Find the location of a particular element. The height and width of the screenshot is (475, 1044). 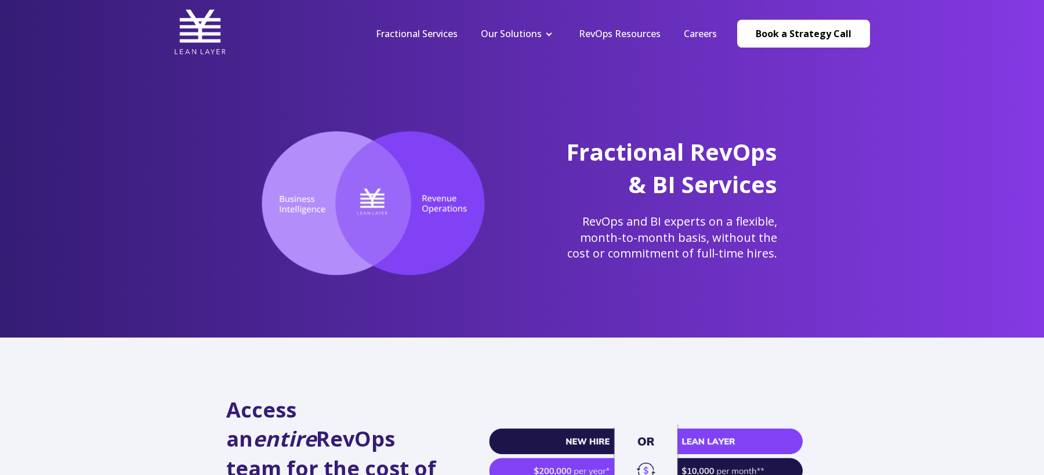

span: Fractional RevOps & BI Services is located at coordinates (672, 168).